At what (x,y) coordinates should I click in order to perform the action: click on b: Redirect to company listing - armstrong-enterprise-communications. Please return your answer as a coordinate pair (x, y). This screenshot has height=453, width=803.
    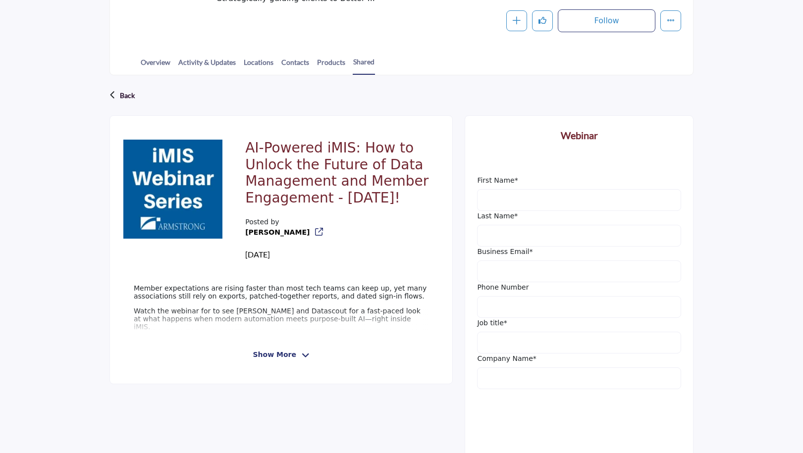
    Looking at the image, I should click on (277, 232).